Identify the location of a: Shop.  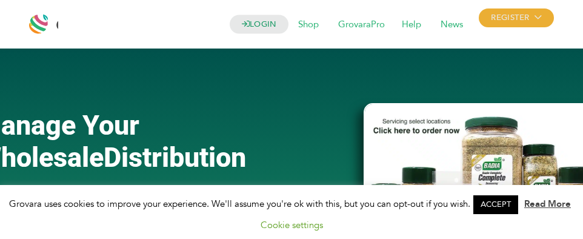
(308, 25).